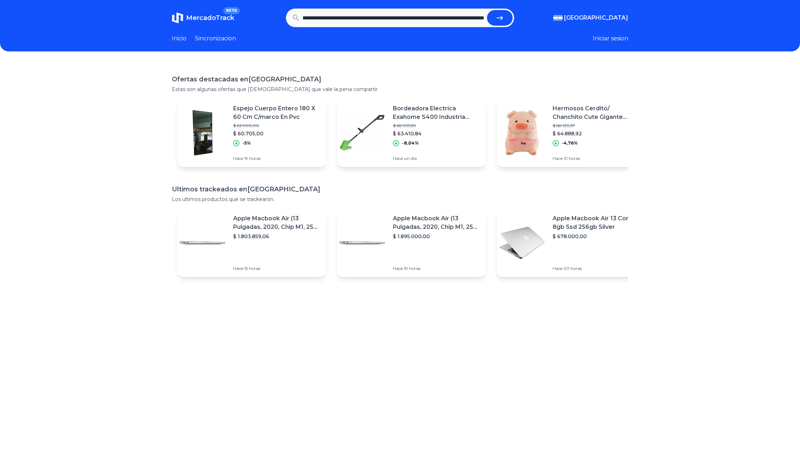 The height and width of the screenshot is (462, 800). I want to click on p: $ 1.803.859,06, so click(277, 236).